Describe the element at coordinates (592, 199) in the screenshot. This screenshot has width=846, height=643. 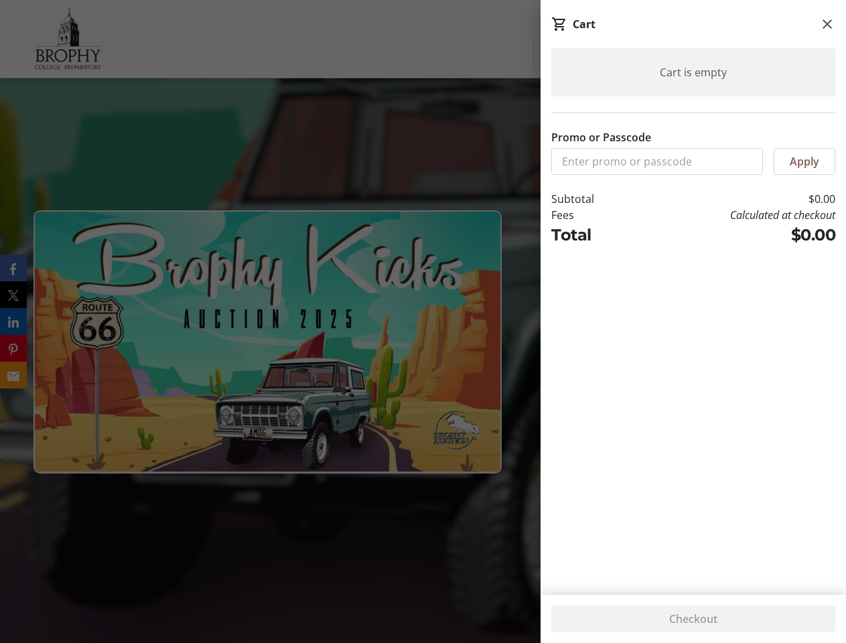
I see `td: Subtotal` at that location.